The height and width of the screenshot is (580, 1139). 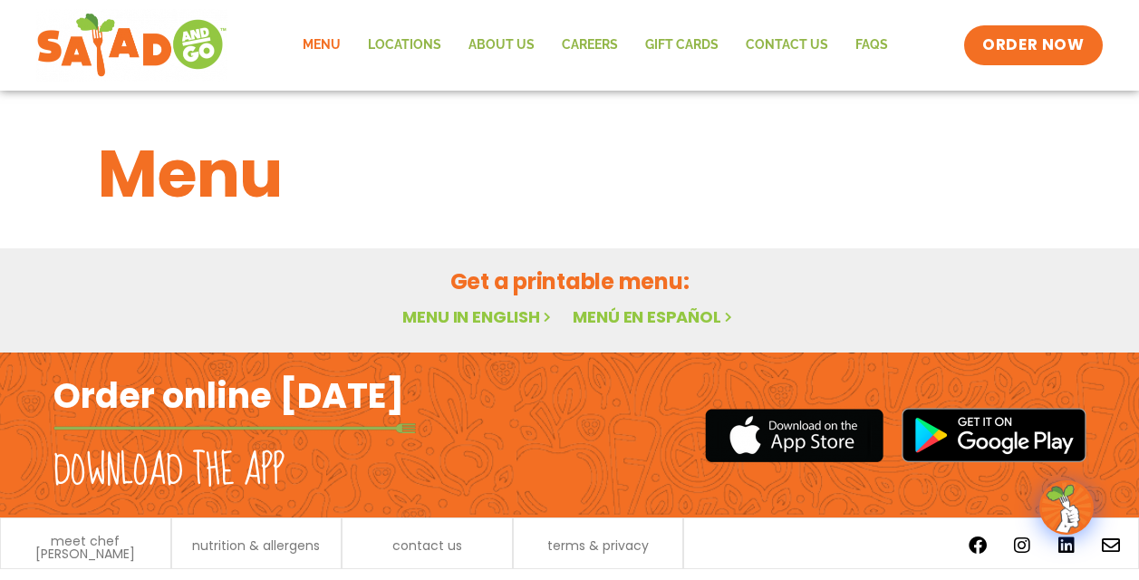 What do you see at coordinates (598, 546) in the screenshot?
I see `span: terms & privacy` at bounding box center [598, 546].